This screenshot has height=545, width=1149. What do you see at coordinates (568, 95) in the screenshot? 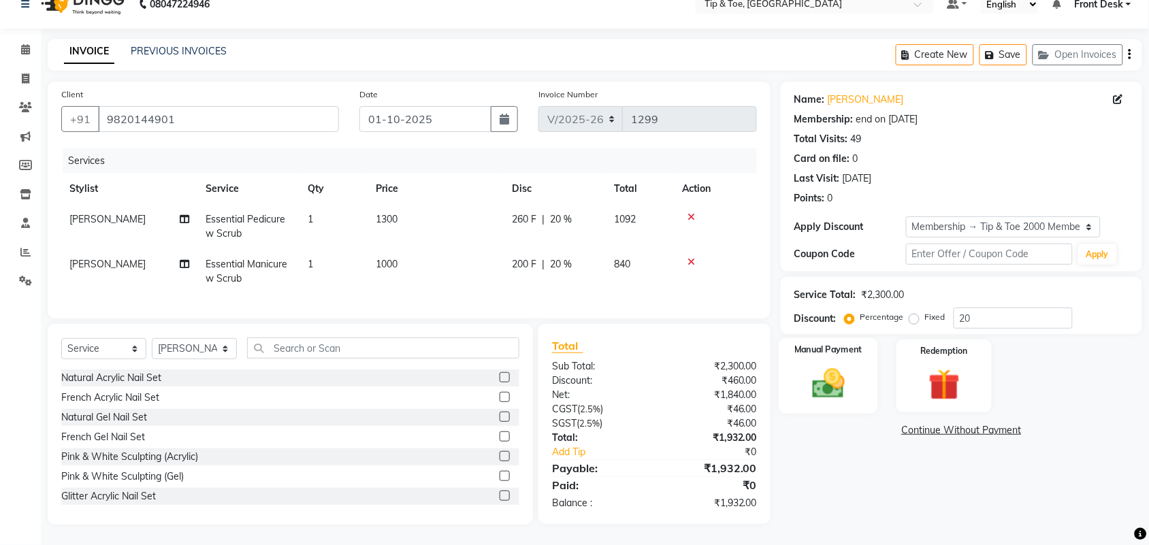
I see `label: Invoice Number` at bounding box center [568, 95].